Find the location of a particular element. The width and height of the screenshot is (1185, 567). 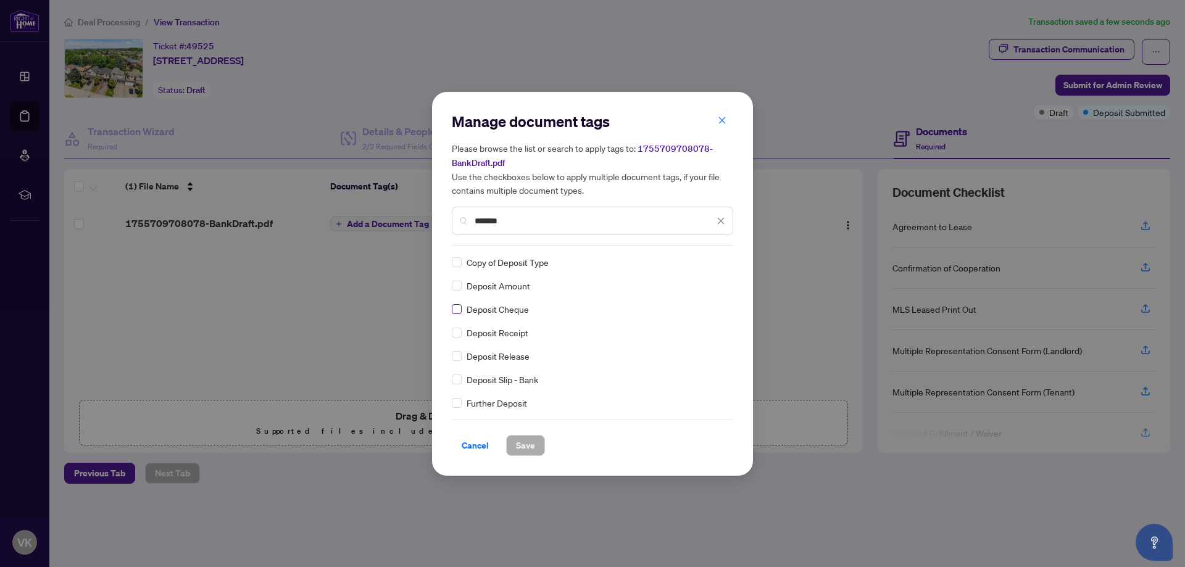

h5: Please browse the list or search to apply tags to: Use the checkboxes below to apply multiple doc... is located at coordinates (592, 169).